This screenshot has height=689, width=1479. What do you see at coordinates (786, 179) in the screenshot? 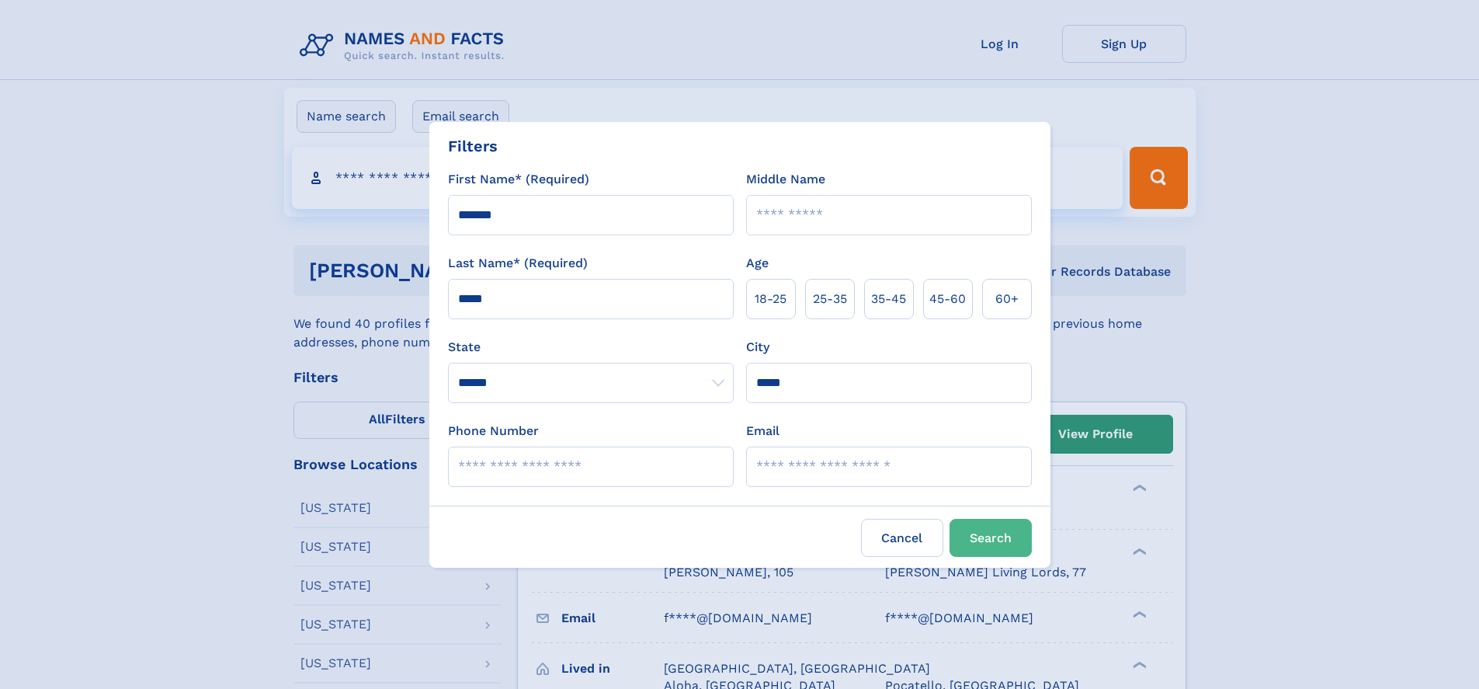
I see `label: Middle Name` at bounding box center [786, 179].